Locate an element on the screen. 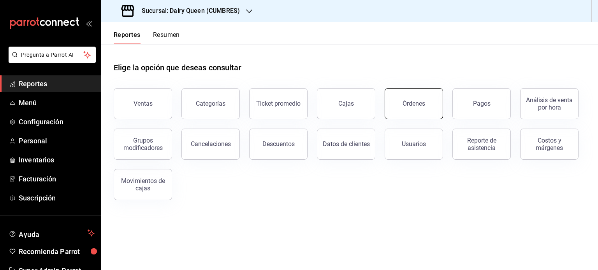 Image resolution: width=598 pixels, height=270 pixels. button: Datos de clientes is located at coordinates (346, 144).